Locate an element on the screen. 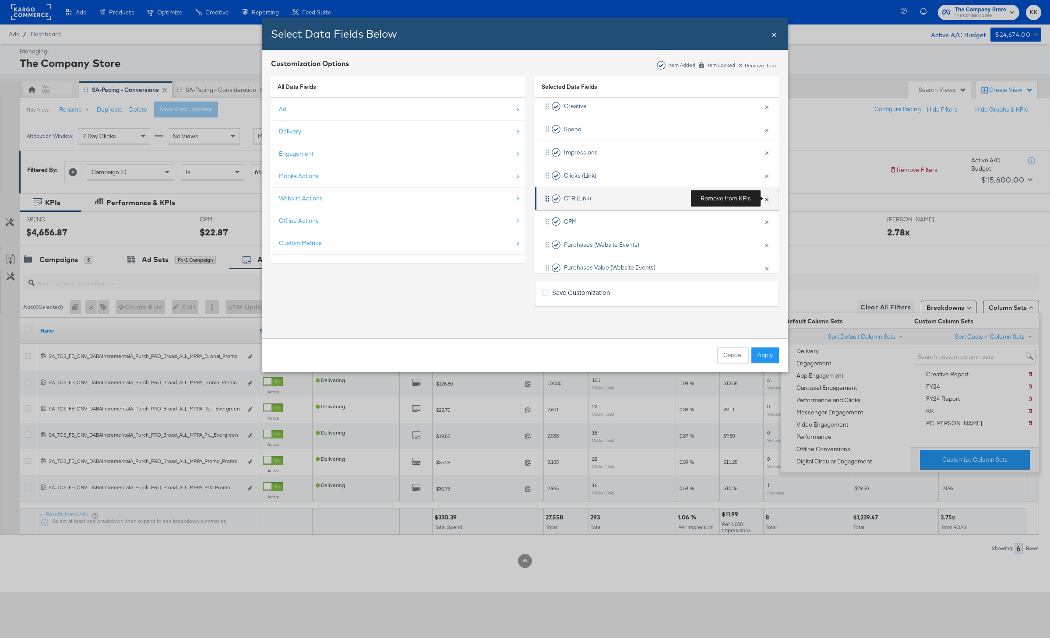 The image size is (1050, 638). button: Apply is located at coordinates (765, 356).